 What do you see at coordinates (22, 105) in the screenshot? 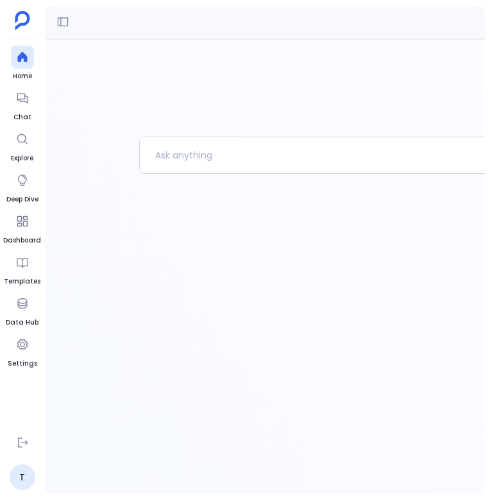
I see `a: Chat` at bounding box center [22, 105].